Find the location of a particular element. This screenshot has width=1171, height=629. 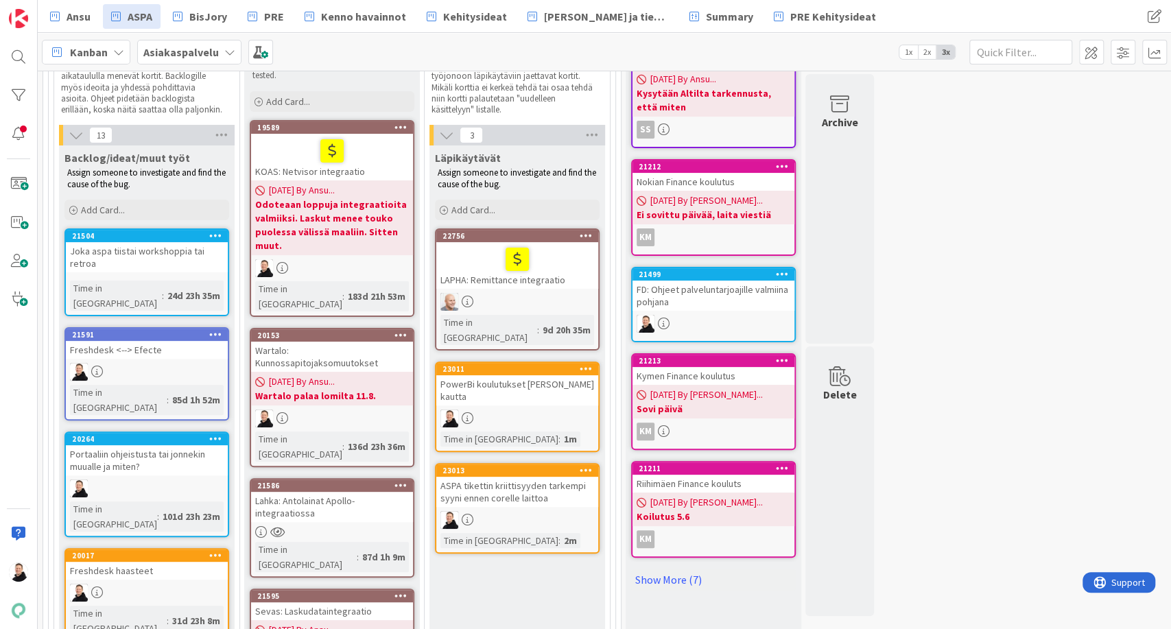

div: 20264Portaaliin ohjeistusta tai jonnekin muualle ja miten? is located at coordinates (147, 454).